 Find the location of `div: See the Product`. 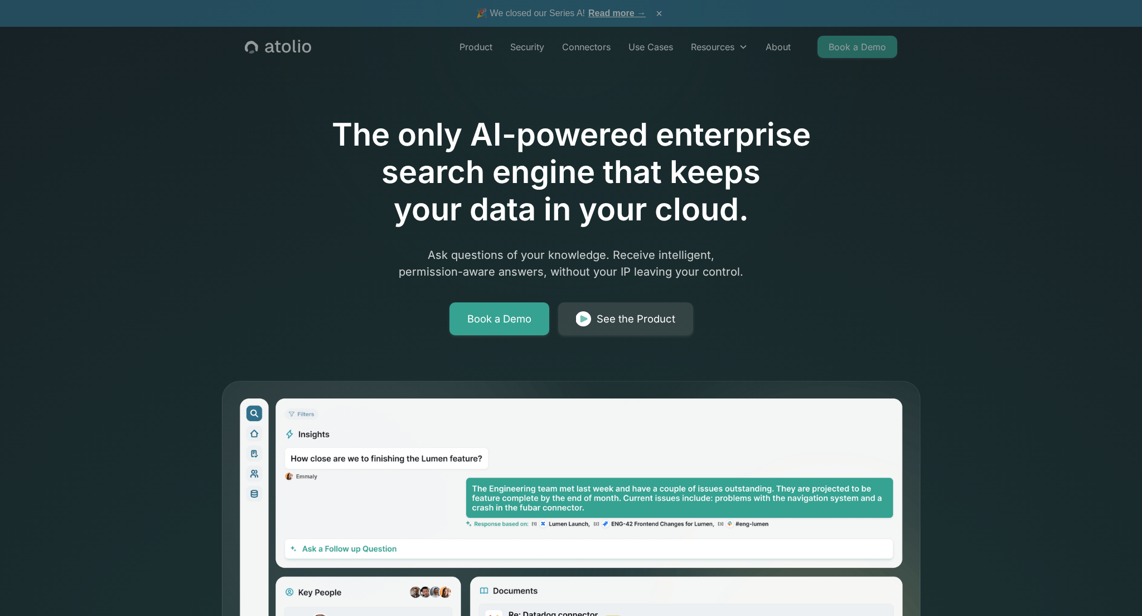

div: See the Product is located at coordinates (636, 319).